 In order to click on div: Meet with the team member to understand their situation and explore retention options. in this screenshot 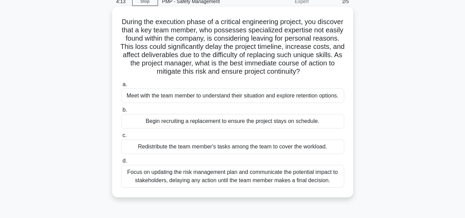, I will do `click(232, 96)`.